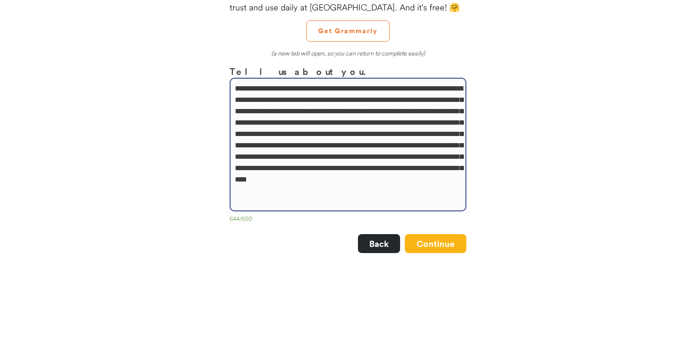 The height and width of the screenshot is (345, 696). I want to click on button: Continue, so click(436, 243).